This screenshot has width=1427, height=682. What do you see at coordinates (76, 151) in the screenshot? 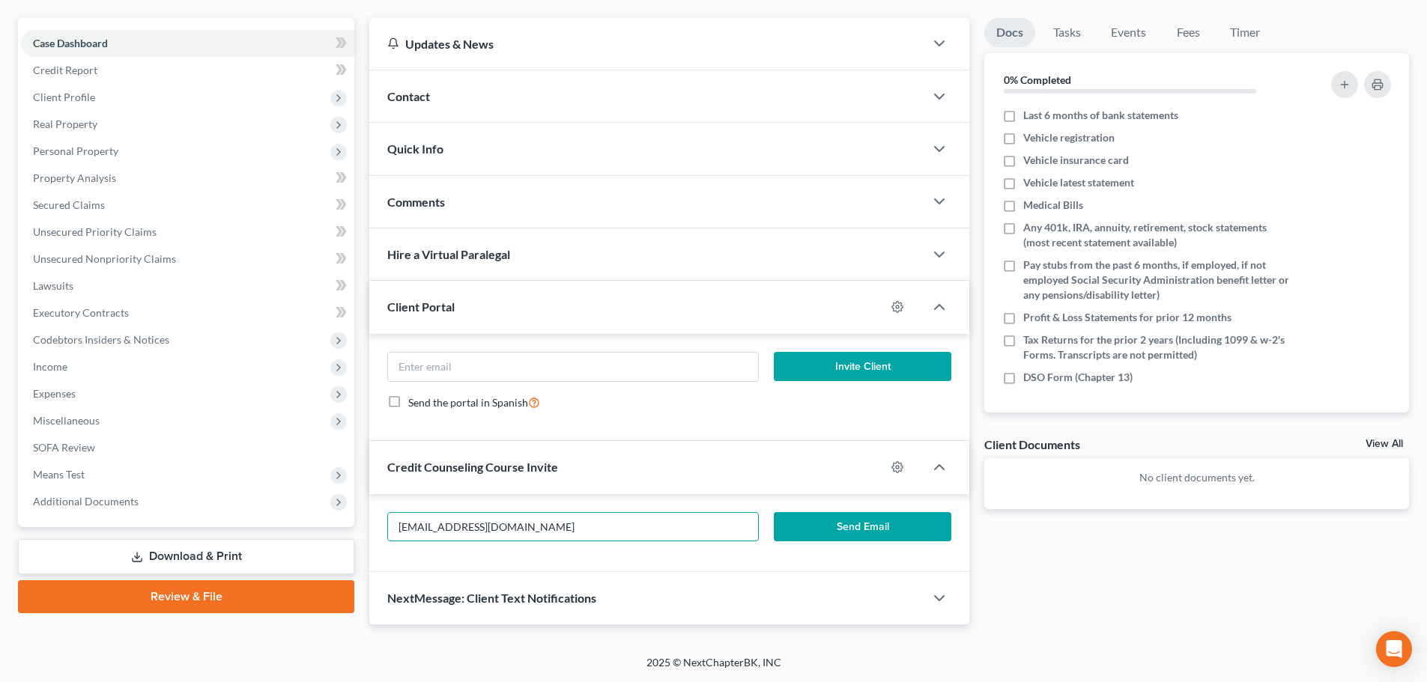
I see `span: Personal Property` at bounding box center [76, 151].